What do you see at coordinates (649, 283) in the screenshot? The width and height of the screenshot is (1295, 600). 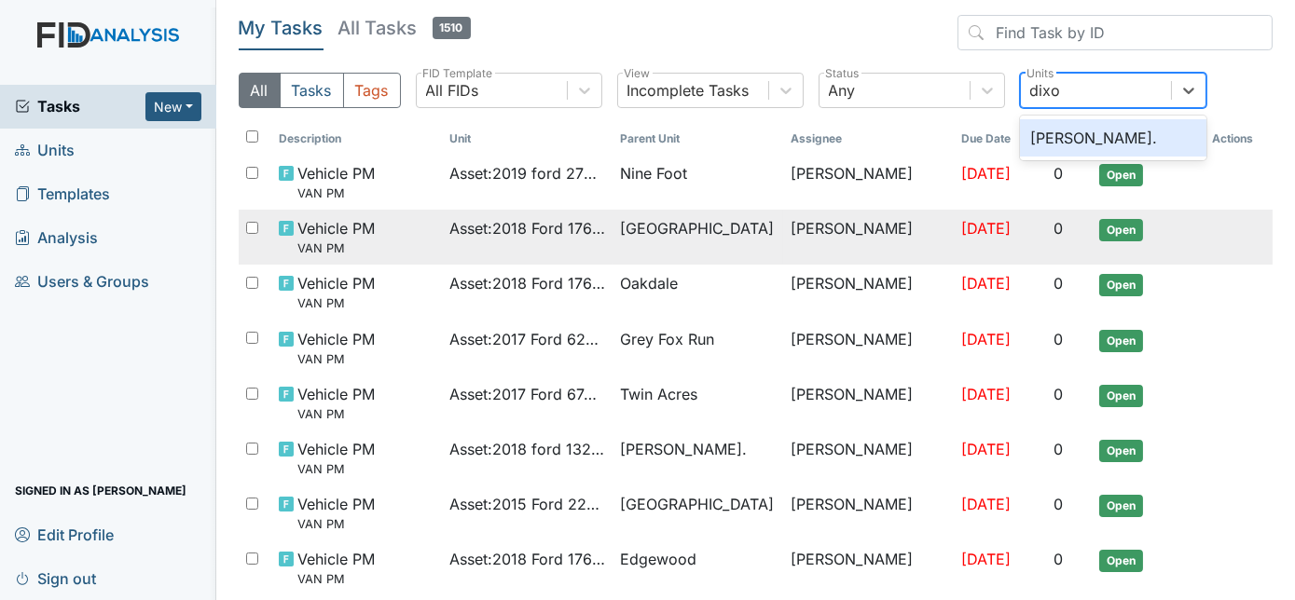 I see `span: Oakdale` at bounding box center [649, 283].